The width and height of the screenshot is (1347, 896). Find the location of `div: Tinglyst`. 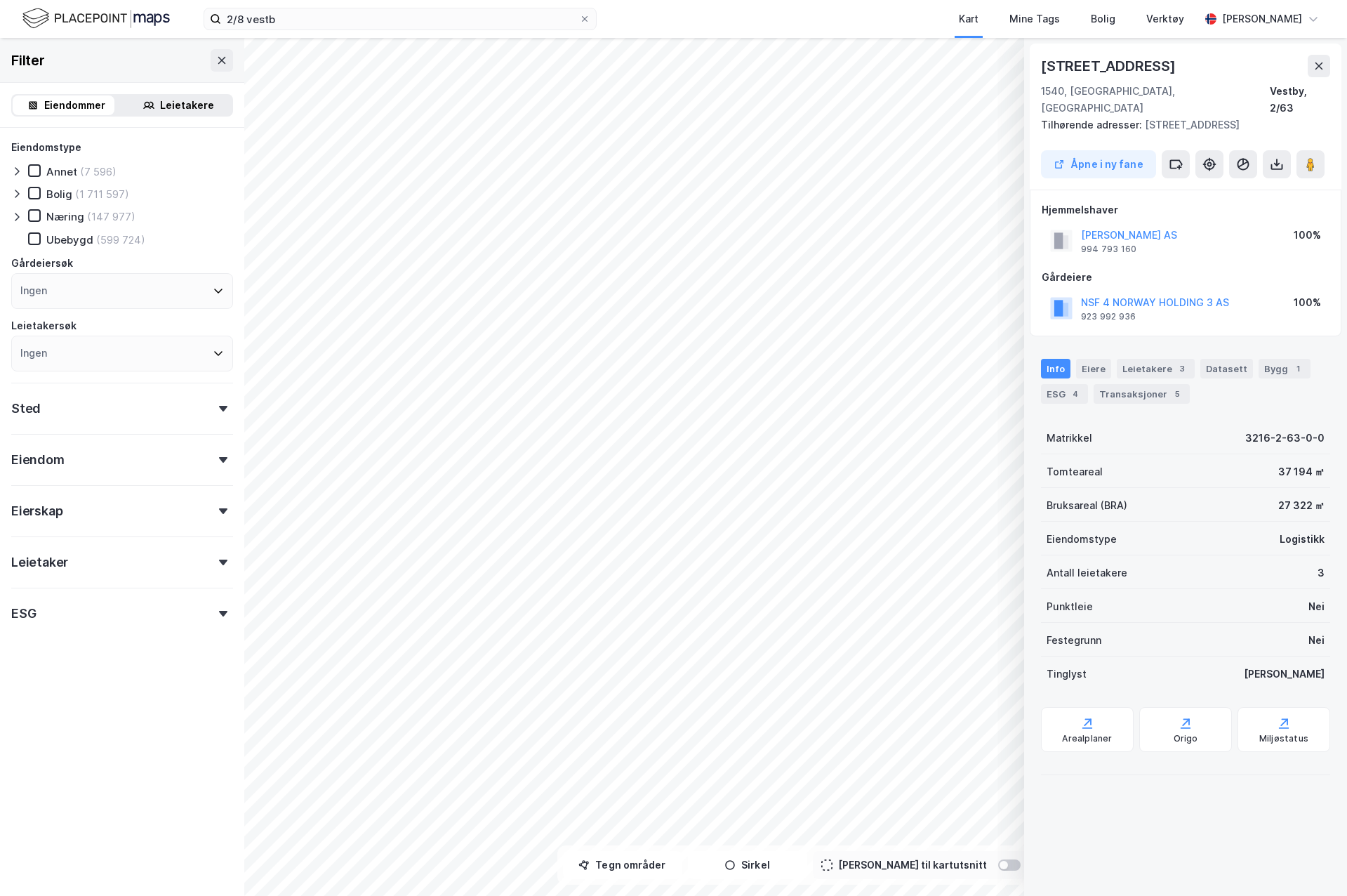

div: Tinglyst is located at coordinates (1066, 674).